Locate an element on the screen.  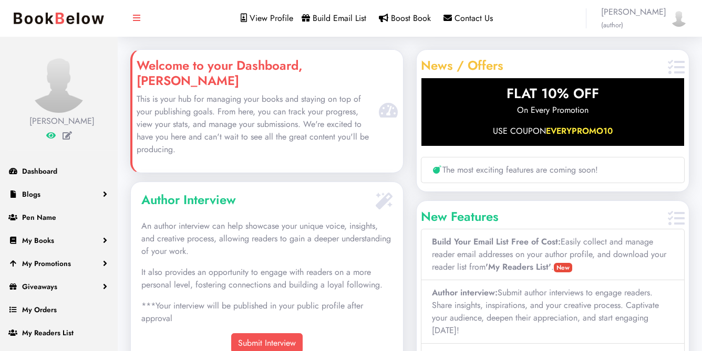
a: Contact Us is located at coordinates (468, 18).